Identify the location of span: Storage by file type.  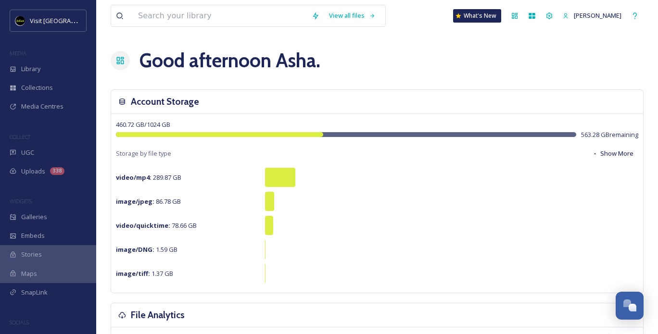
(143, 153).